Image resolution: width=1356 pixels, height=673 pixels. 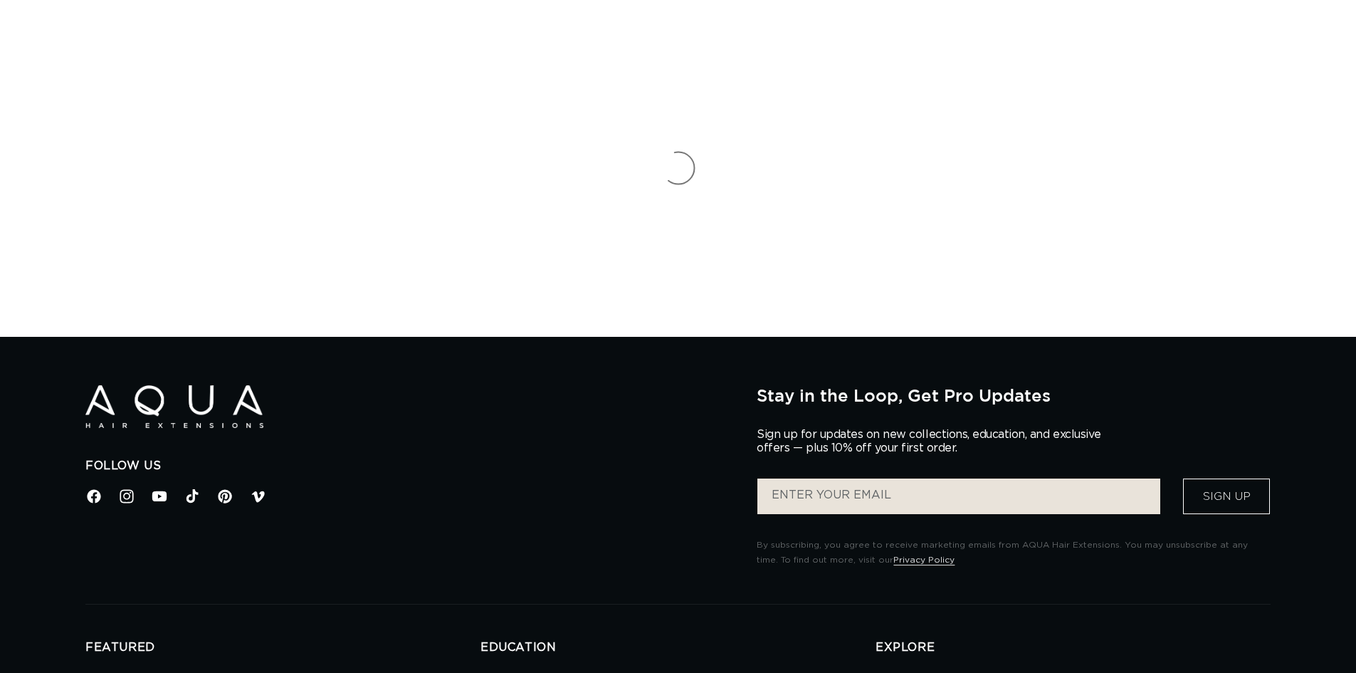 What do you see at coordinates (1014, 395) in the screenshot?
I see `h2: Stay in the Loop, Get Pro Updates` at bounding box center [1014, 395].